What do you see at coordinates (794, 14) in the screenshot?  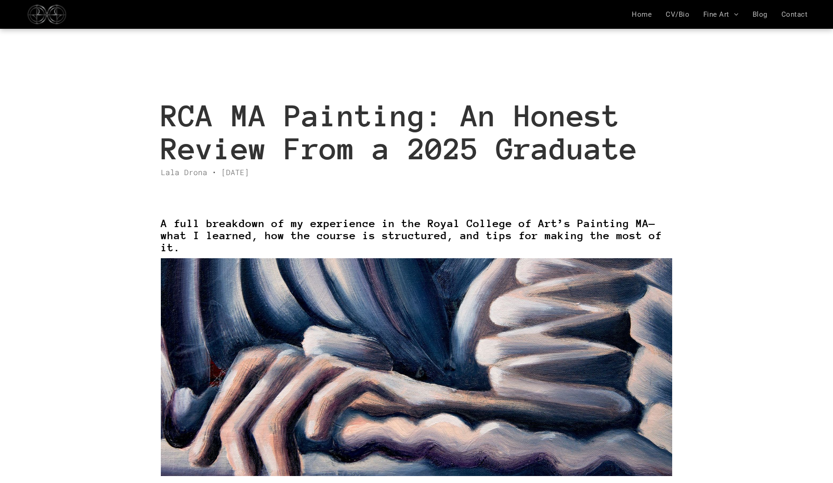 I see `a: Contact` at bounding box center [794, 14].